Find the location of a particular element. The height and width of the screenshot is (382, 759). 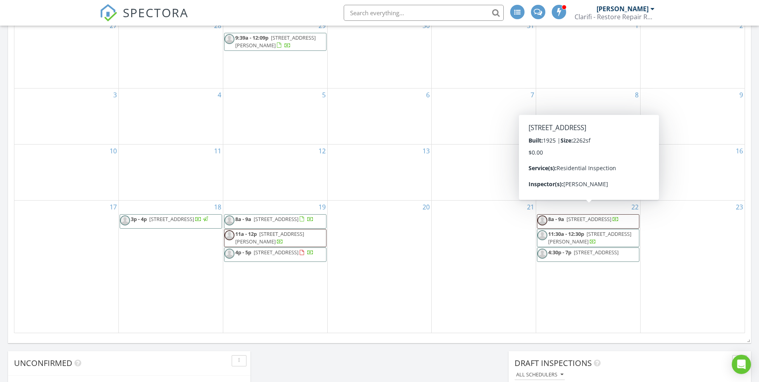

div: Open Intercom Messenger is located at coordinates (742, 364).